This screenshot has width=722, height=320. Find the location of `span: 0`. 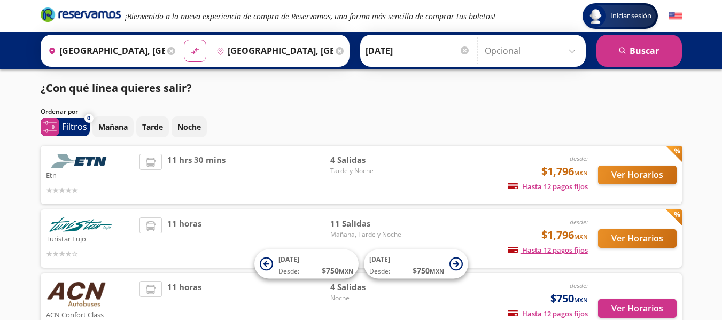

span: 0 is located at coordinates (89, 118).